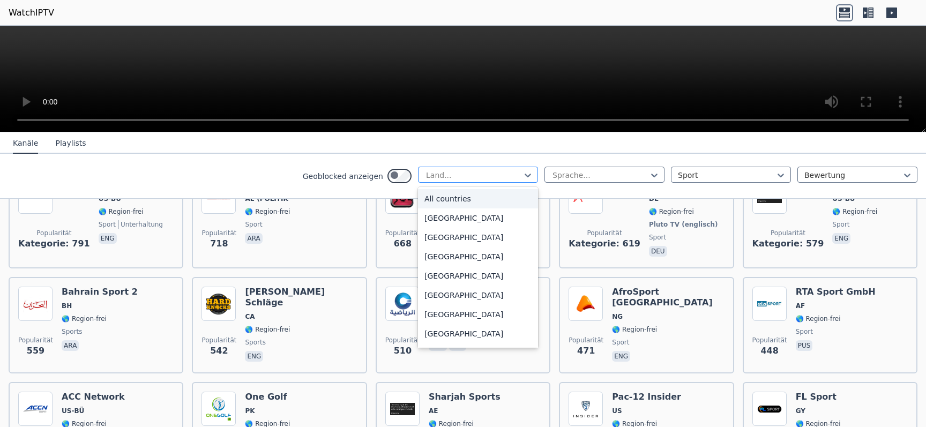 The image size is (926, 427). I want to click on span: 471, so click(586, 351).